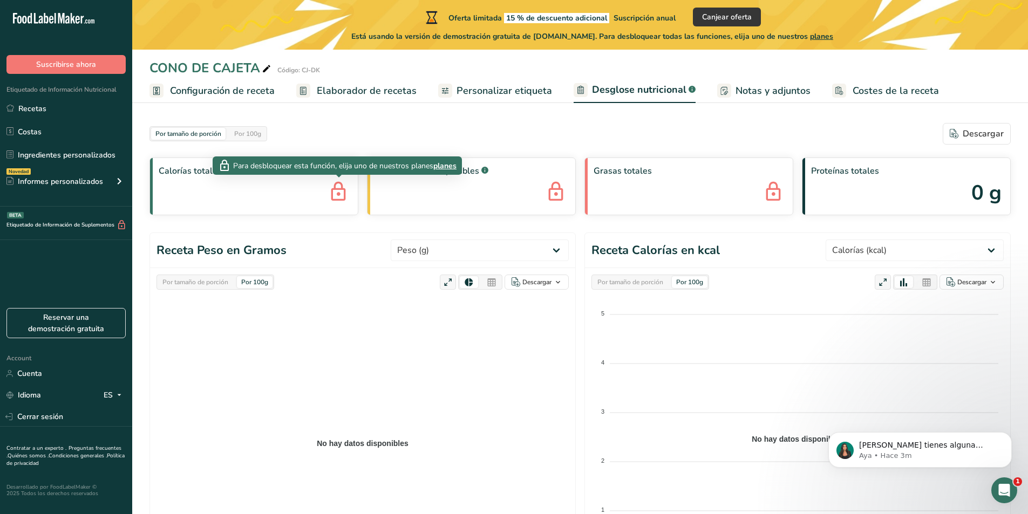 The image size is (1028, 514). What do you see at coordinates (66, 490) in the screenshot?
I see `div: Desarrollado por FoodLabelMaker © 2025 Todos los derechos reservados` at bounding box center [66, 490].